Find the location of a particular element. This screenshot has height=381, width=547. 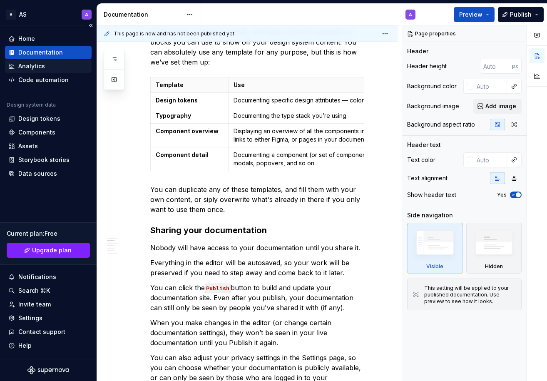

div: Search ⌘K is located at coordinates (34, 291).